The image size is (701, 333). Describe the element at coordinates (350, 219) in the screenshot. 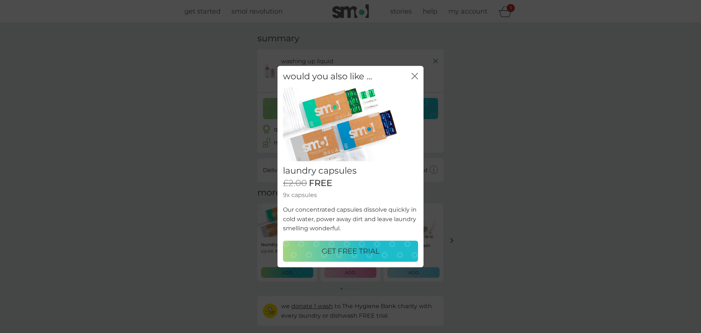

I see `p: Our concentrated capsules dissolve quickly in cold water, power away dirt and leave laundry smell...` at that location.